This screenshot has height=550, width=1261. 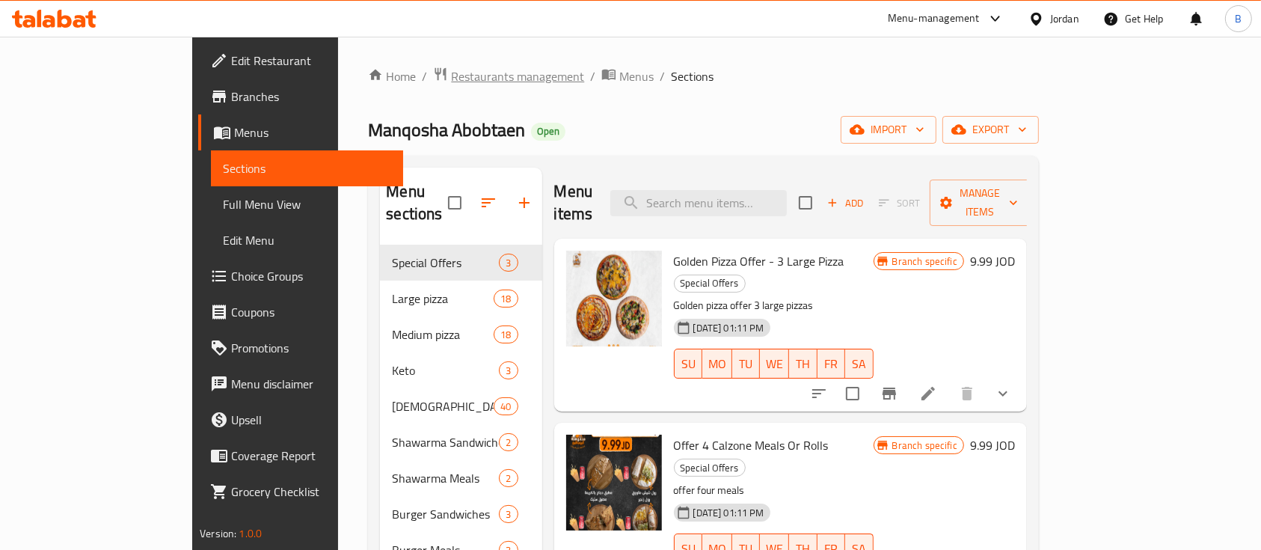 What do you see at coordinates (311, 312) in the screenshot?
I see `span: Coupons` at bounding box center [311, 312].